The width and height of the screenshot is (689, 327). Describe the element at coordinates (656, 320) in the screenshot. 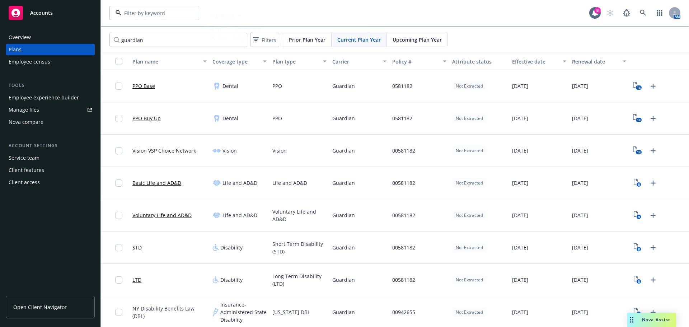

I see `span: Nova Assist` at that location.